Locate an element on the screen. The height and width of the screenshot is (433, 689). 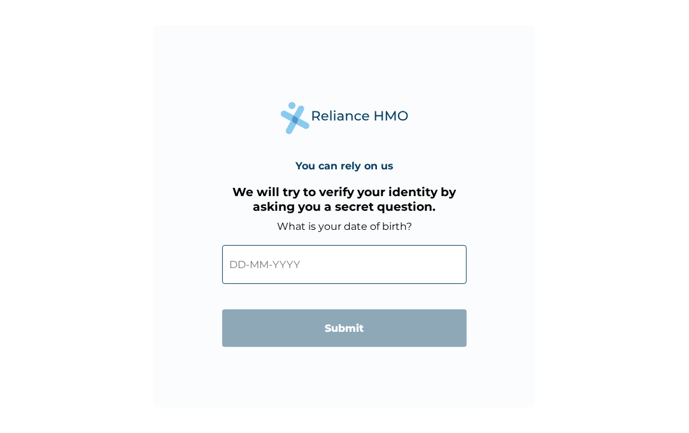
h3: We will try to verify your identity by asking you a secret question. is located at coordinates (344, 199).